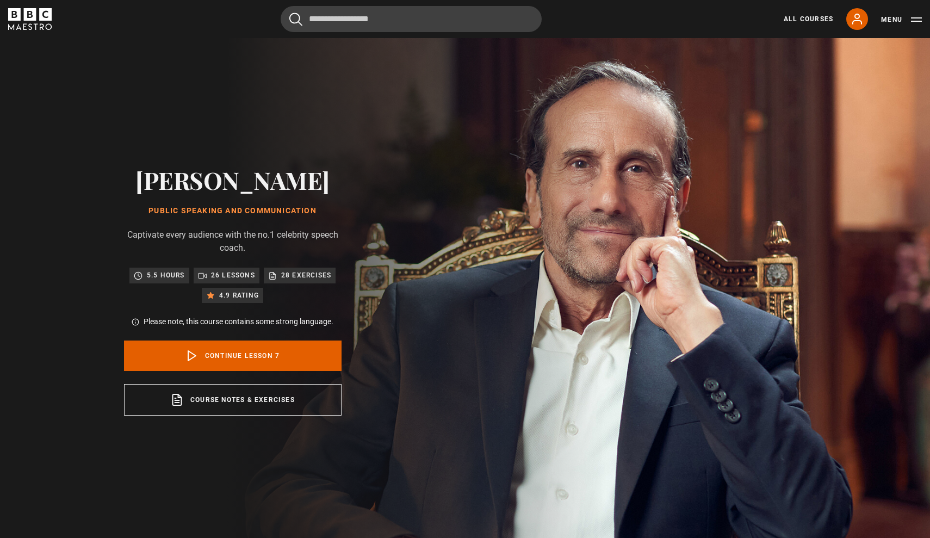 The image size is (930, 538). I want to click on p: 28 exercises, so click(306, 275).